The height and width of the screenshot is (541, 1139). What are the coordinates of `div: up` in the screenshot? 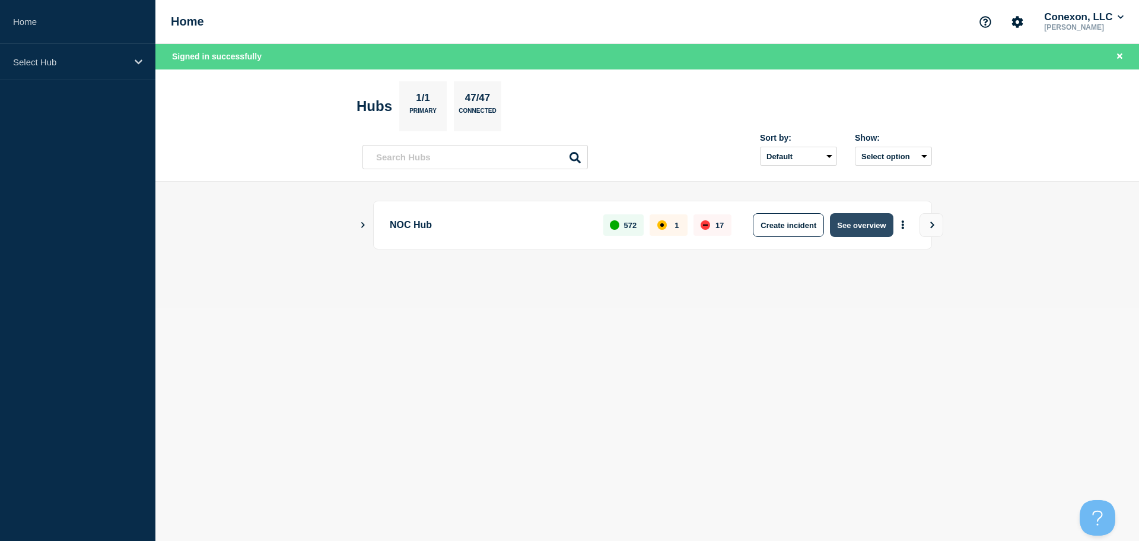 It's located at (615, 225).